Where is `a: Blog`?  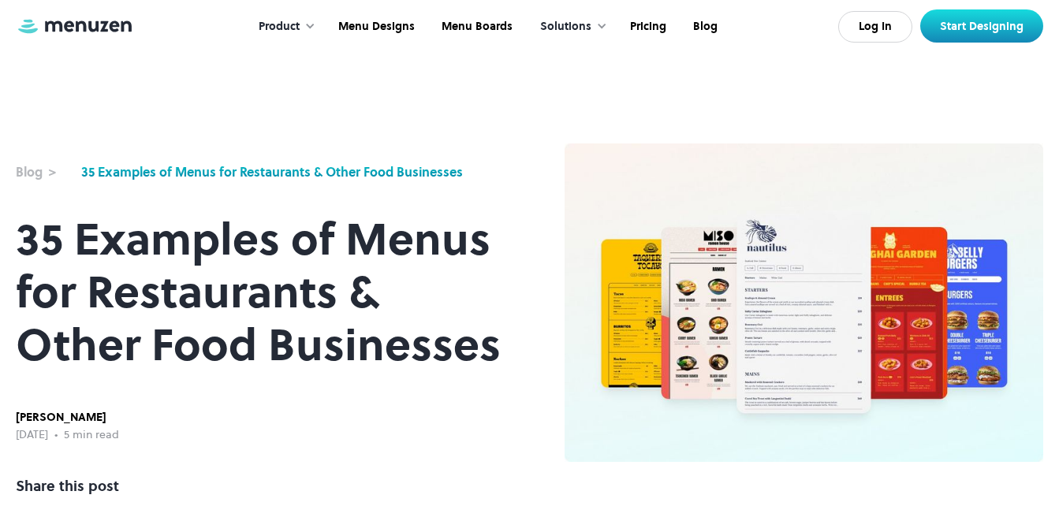 a: Blog is located at coordinates (704, 27).